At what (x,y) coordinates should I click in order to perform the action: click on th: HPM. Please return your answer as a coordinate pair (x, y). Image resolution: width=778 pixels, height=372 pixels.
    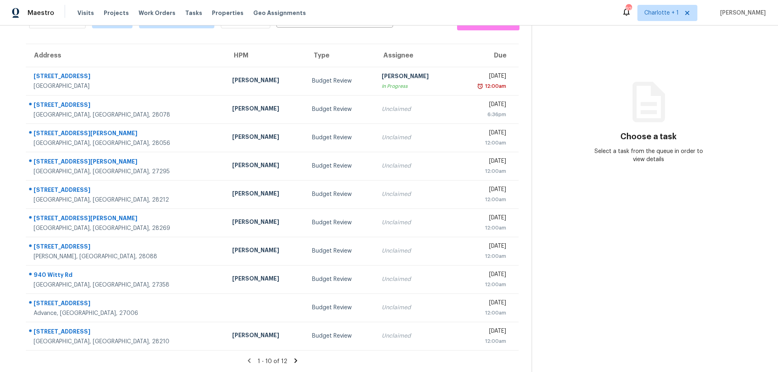
    Looking at the image, I should click on (265, 56).